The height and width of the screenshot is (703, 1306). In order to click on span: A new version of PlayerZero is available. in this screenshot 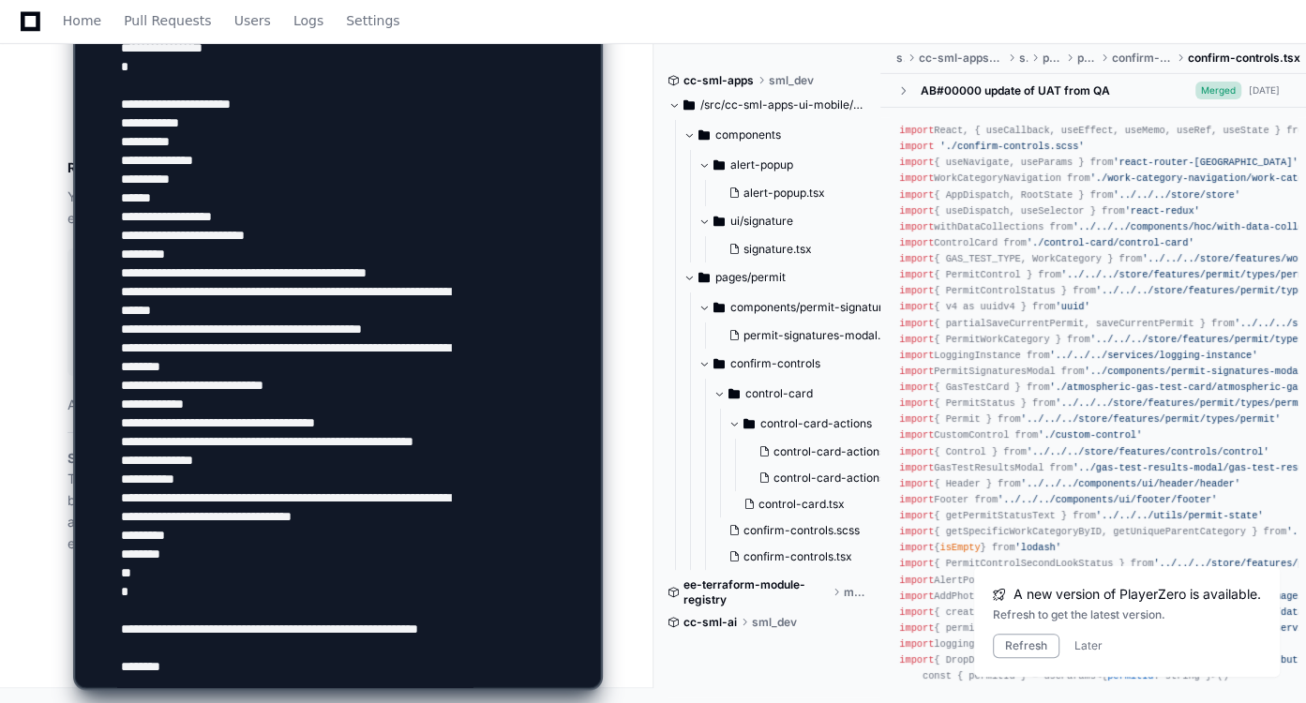, I will do `click(1137, 594)`.